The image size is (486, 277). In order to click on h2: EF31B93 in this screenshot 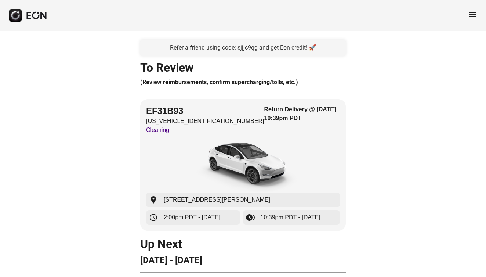, I will do `click(205, 111)`.